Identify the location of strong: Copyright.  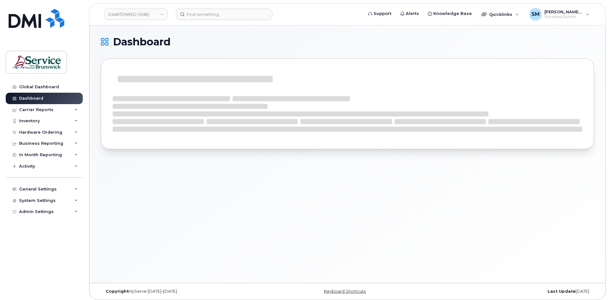
(117, 292).